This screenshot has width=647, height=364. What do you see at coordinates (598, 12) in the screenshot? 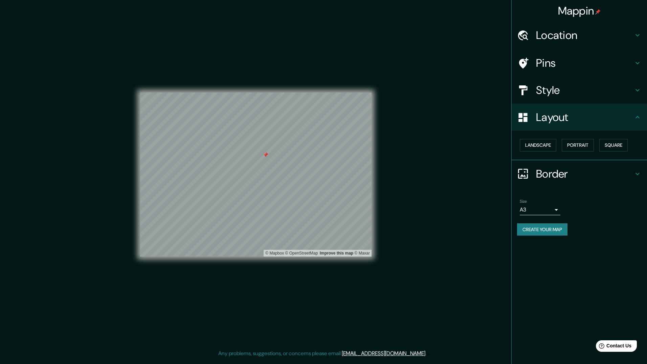
I see `img: pin-icon.png` at bounding box center [598, 12].